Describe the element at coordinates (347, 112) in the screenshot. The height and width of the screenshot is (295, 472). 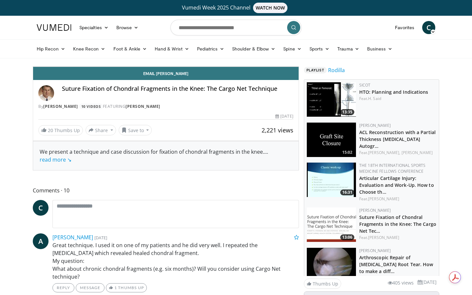
I see `span: 13:35` at that location.